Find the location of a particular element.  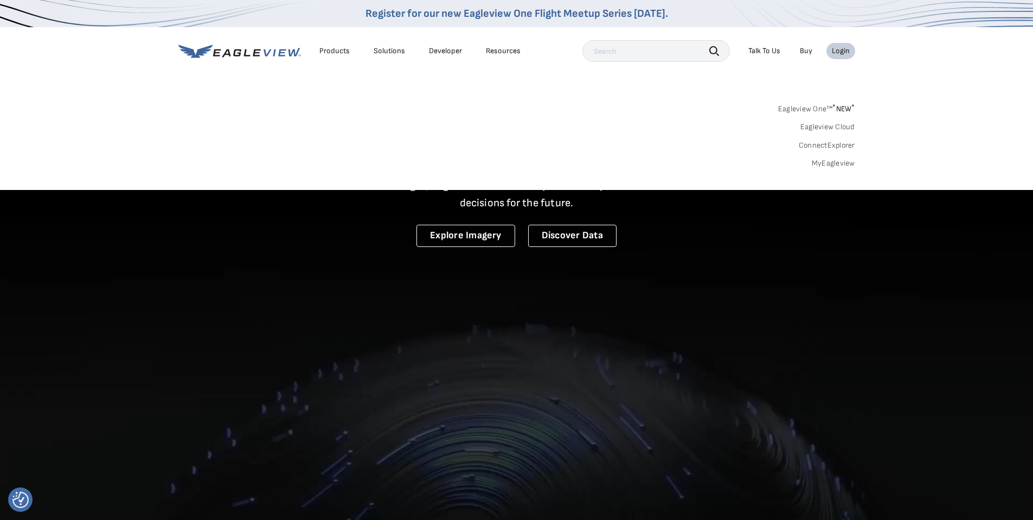

a: Developer is located at coordinates (445, 51).